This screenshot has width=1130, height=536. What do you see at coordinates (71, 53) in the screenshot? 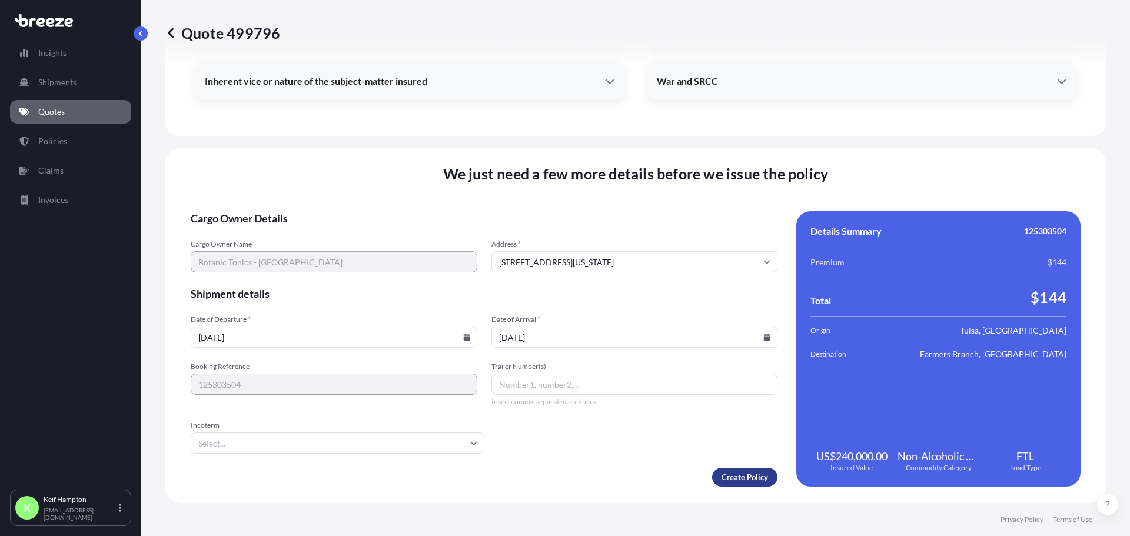
I see `a: Insights` at bounding box center [71, 53].